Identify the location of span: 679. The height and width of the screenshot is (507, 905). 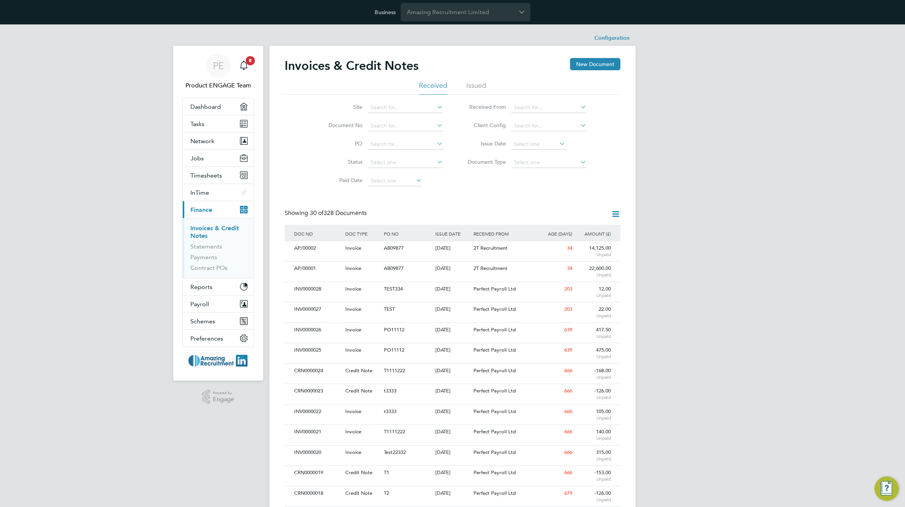
(568, 493).